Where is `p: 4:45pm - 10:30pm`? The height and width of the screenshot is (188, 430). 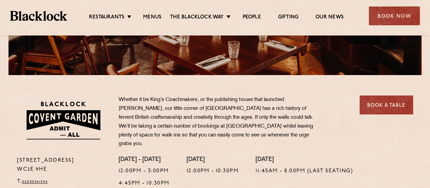
p: 4:45pm - 10:30pm is located at coordinates (144, 183).